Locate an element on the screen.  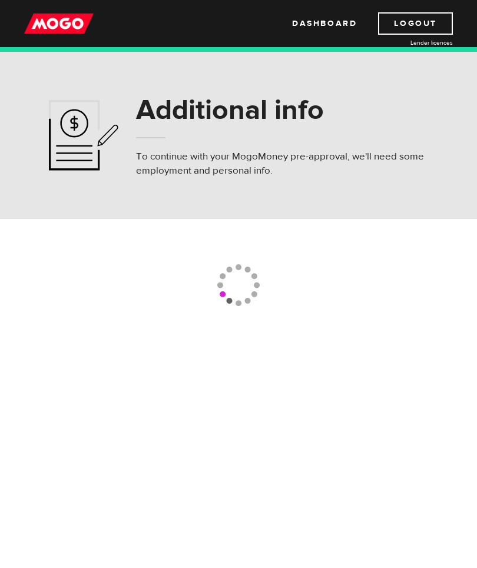
h1: Additional info is located at coordinates (282, 110).